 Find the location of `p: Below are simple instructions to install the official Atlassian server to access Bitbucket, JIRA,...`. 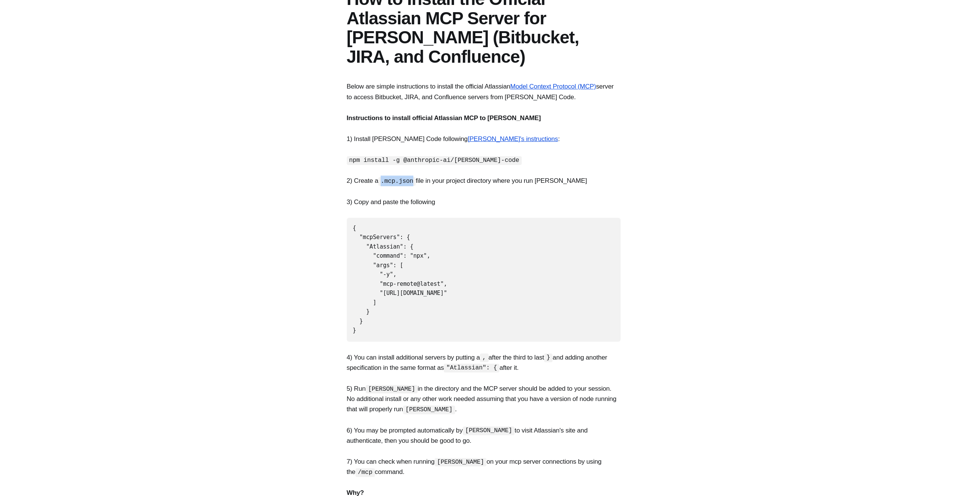

p: Below are simple instructions to install the official Atlassian server to access Bitbucket, JIRA,... is located at coordinates (484, 92).